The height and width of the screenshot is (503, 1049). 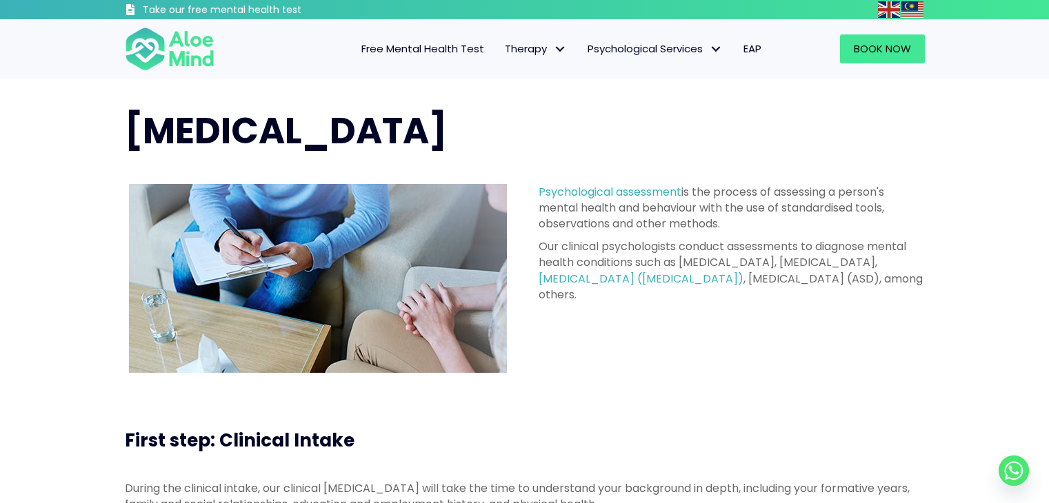 What do you see at coordinates (655, 48) in the screenshot?
I see `span: Psychological Services` at bounding box center [655, 48].